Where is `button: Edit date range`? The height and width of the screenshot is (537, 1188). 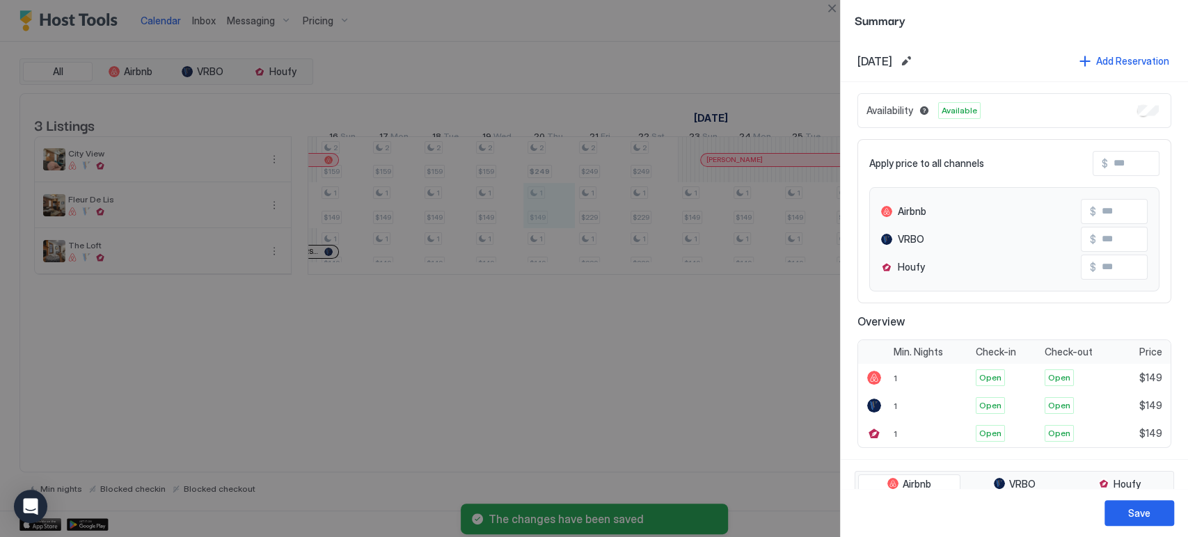 button: Edit date range is located at coordinates (906, 61).